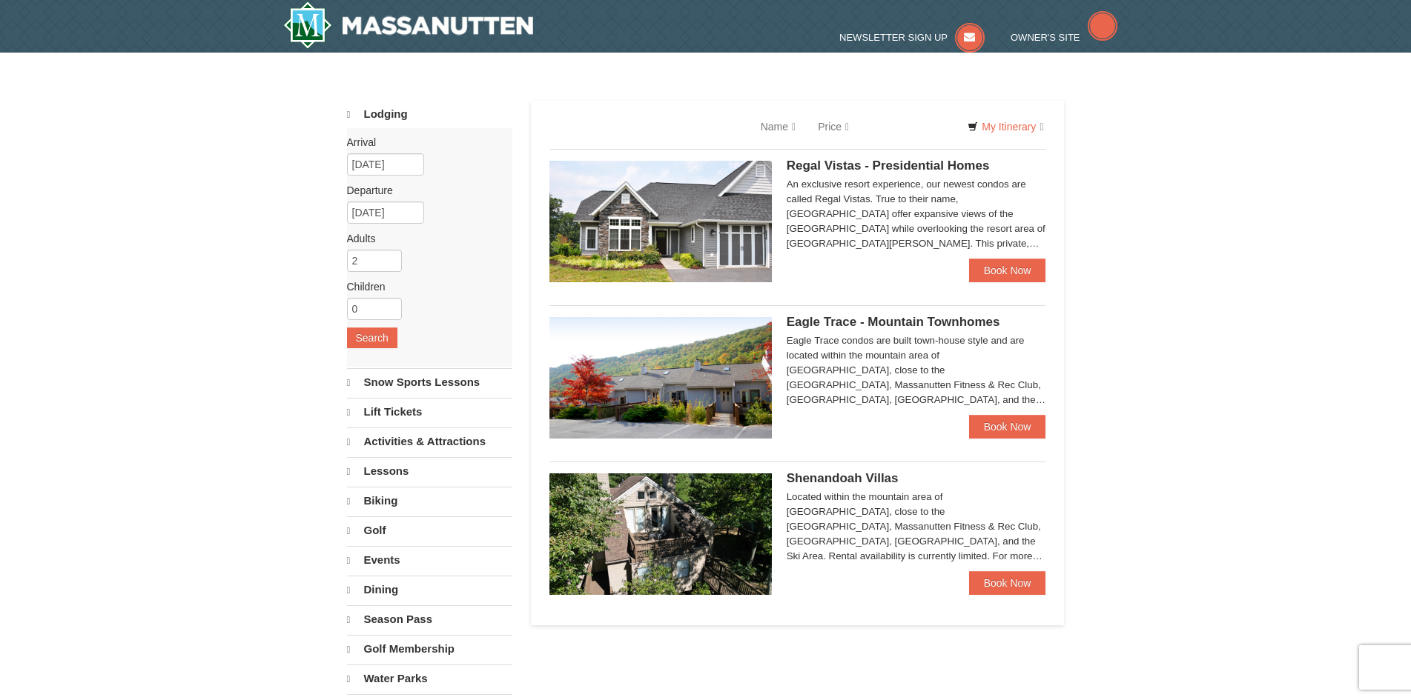  I want to click on img: Massanutten Resort Logo, so click(408, 25).